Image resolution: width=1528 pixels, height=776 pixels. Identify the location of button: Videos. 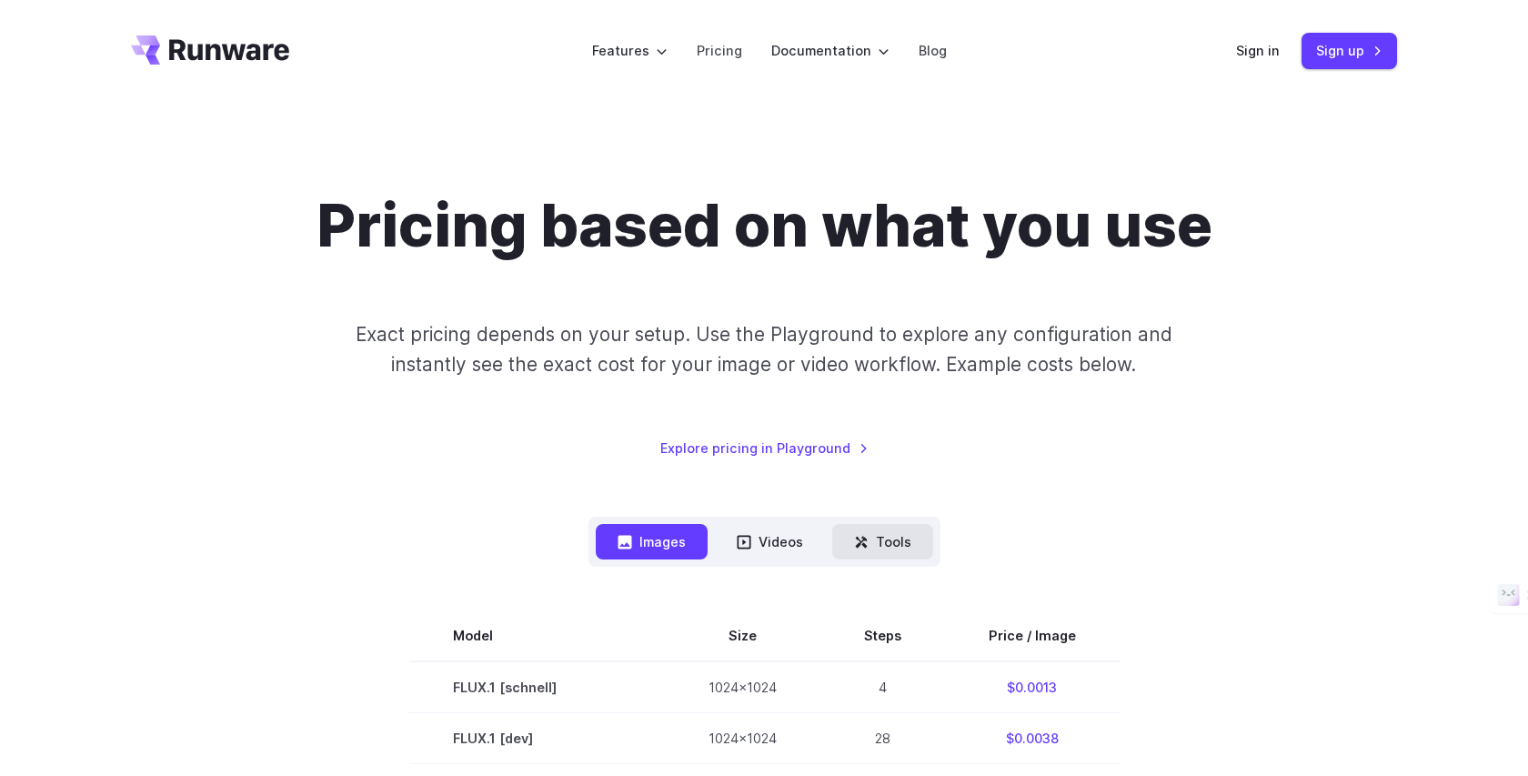
(770, 541).